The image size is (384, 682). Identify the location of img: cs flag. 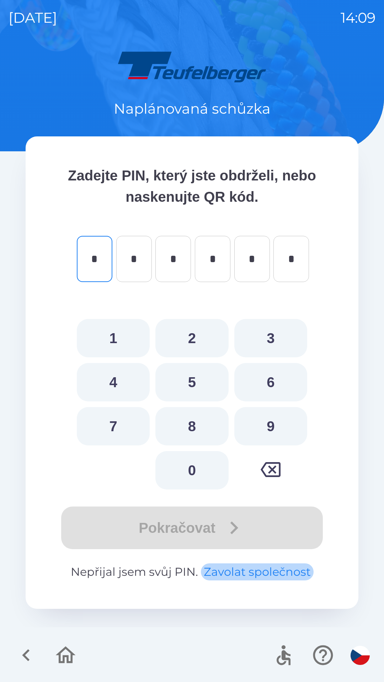
(360, 656).